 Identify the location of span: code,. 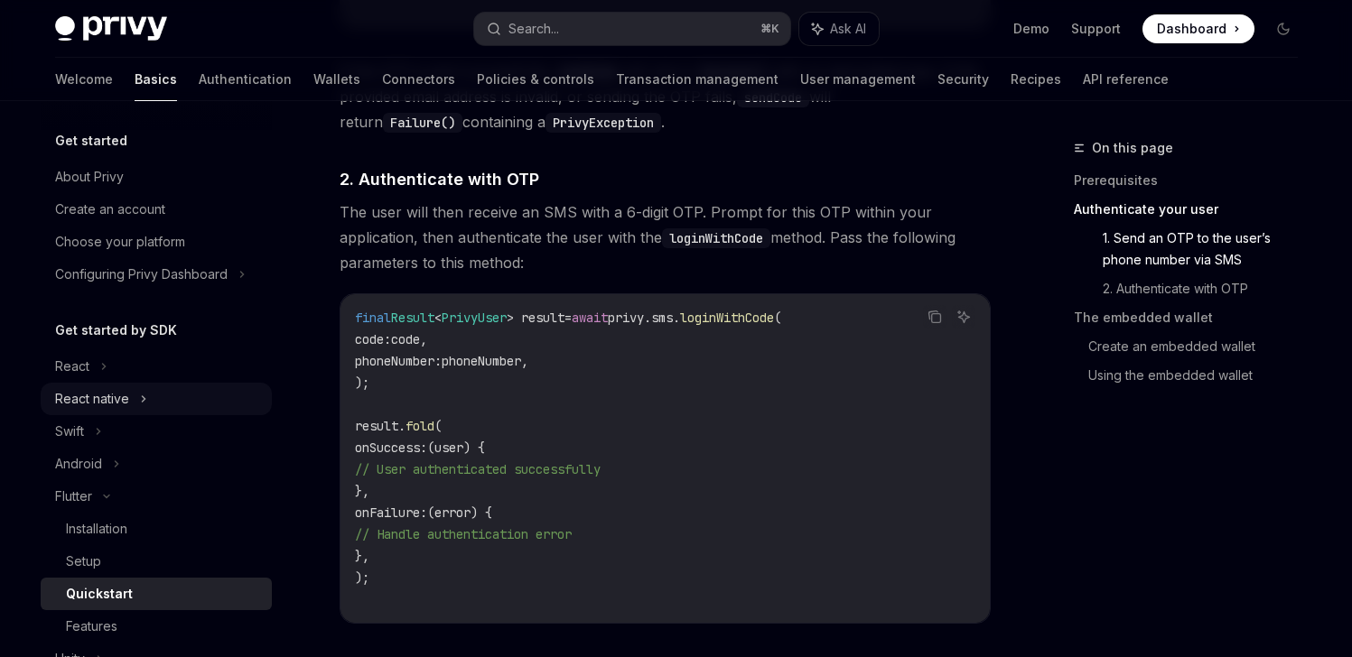
(409, 339).